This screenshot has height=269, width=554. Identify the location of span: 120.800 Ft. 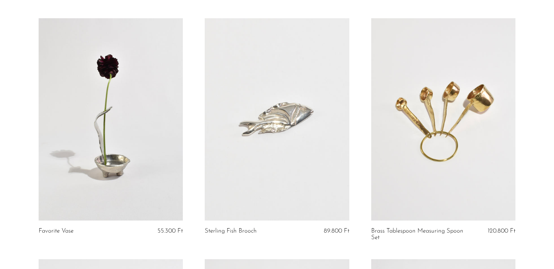
(501, 230).